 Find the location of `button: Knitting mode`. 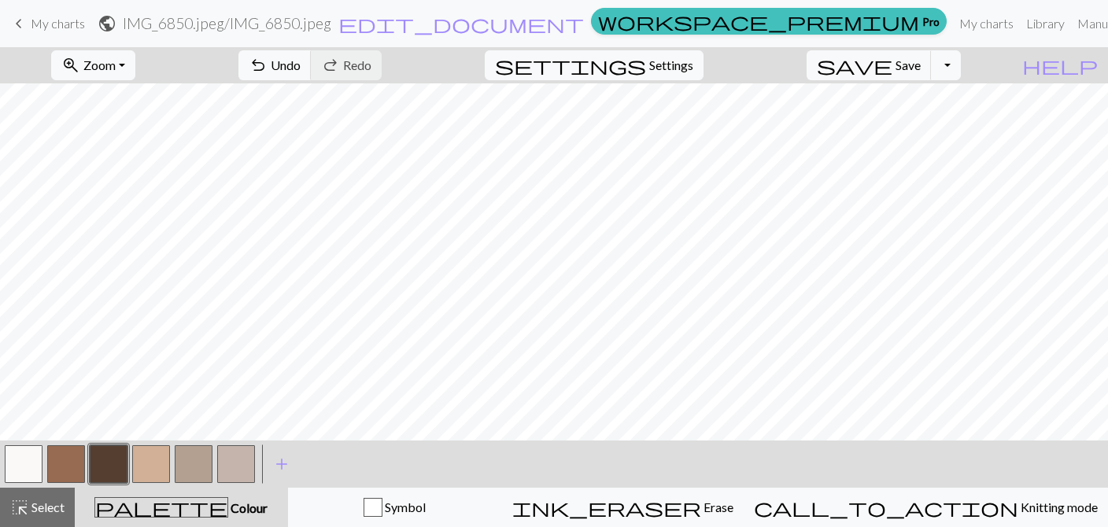

button: Knitting mode is located at coordinates (926, 508).